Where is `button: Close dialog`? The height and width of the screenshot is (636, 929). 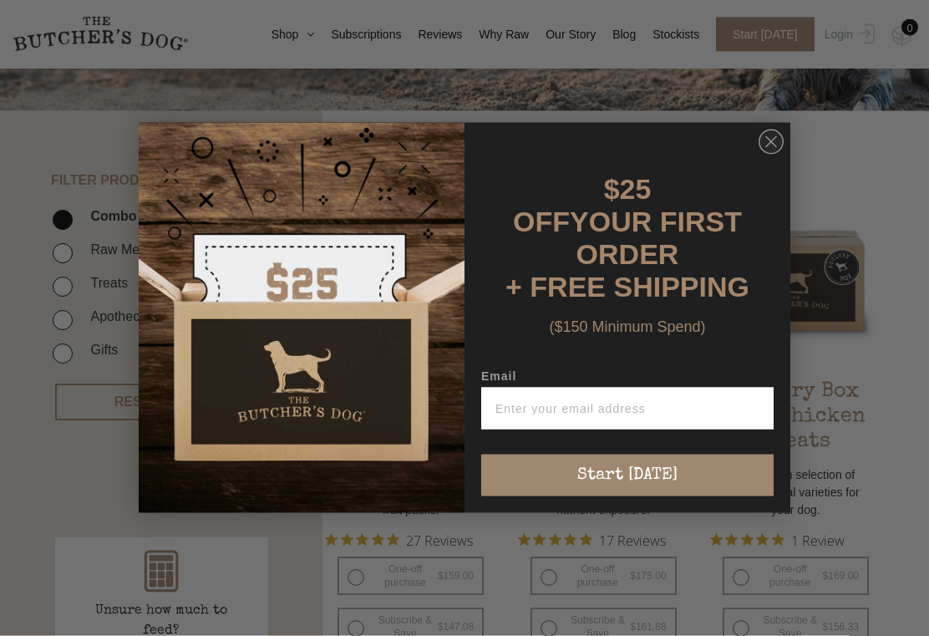 button: Close dialog is located at coordinates (771, 142).